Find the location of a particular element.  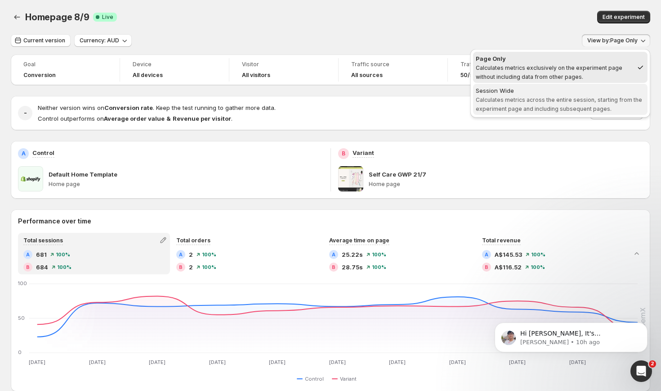

p: Self Care GWP 21/7 is located at coordinates (398, 174).